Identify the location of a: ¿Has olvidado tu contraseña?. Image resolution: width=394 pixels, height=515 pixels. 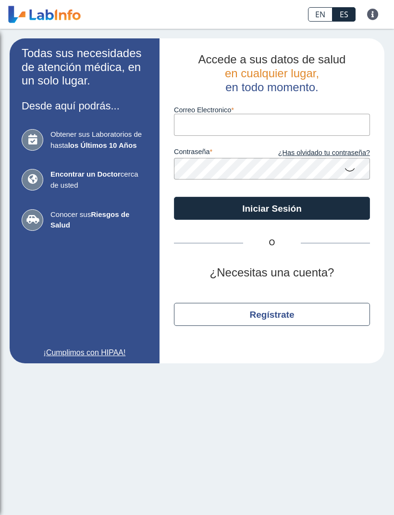
(321, 153).